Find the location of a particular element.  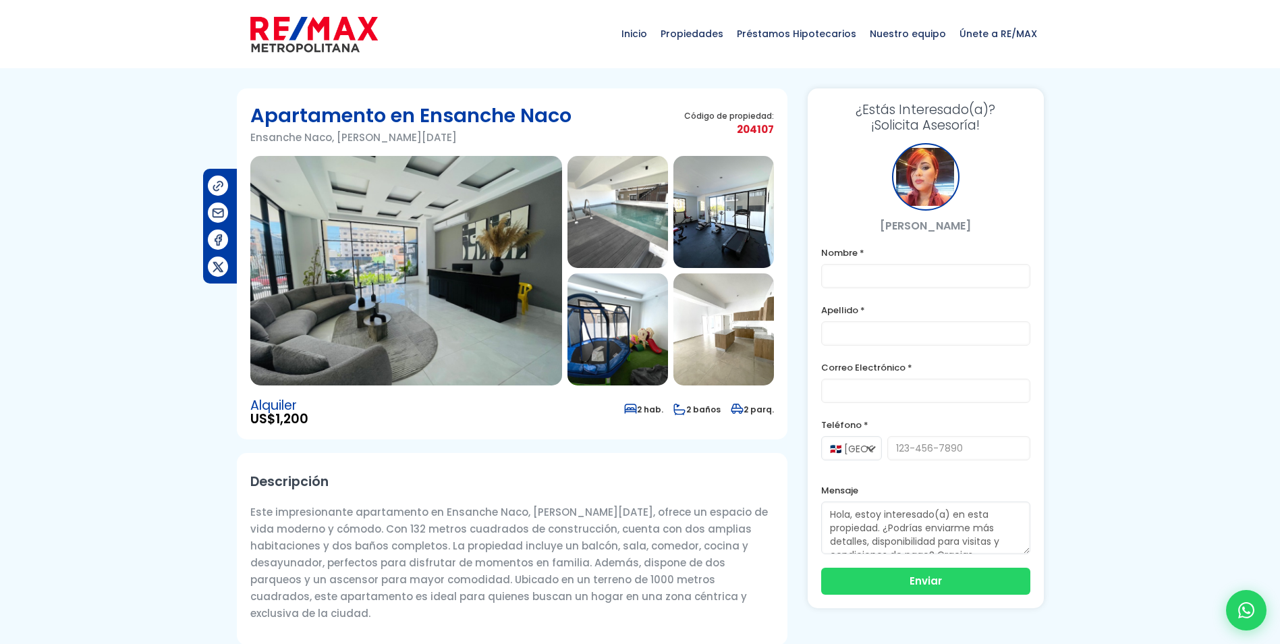

span: 1,200 is located at coordinates (291, 418).